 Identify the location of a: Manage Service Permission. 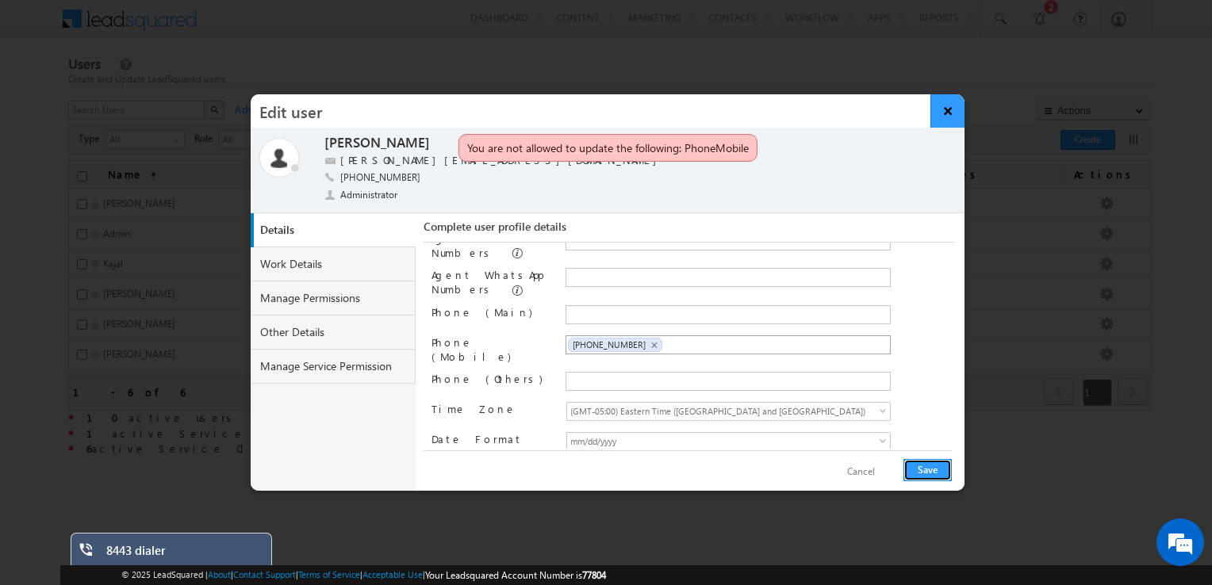
(333, 366).